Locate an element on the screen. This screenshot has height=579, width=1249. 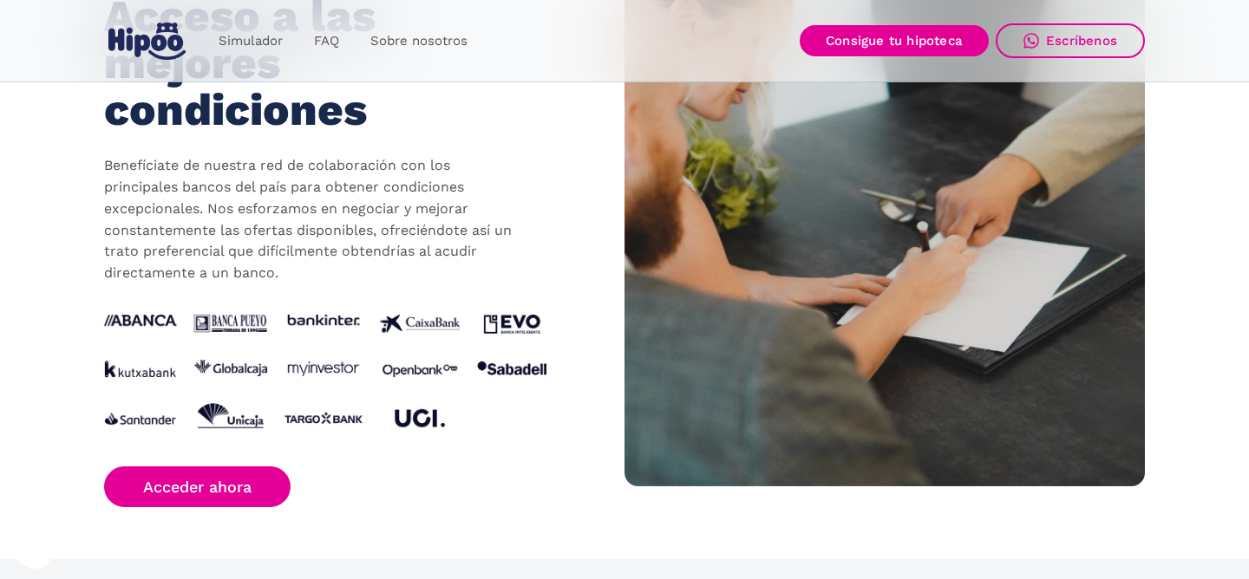
a: Acceder ahora is located at coordinates (197, 487).